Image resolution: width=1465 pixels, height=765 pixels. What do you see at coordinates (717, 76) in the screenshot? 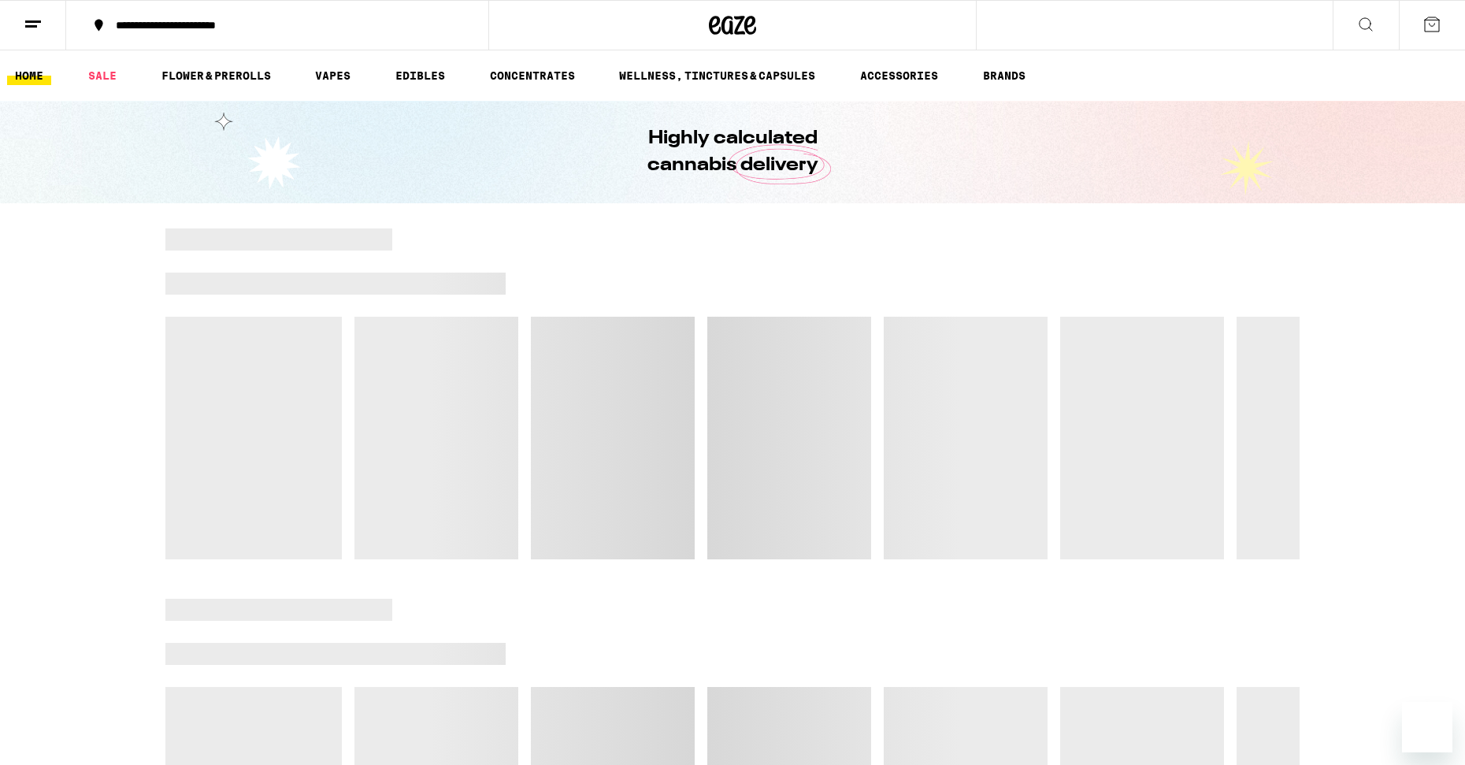
I see `a: WELLNESS, TINCTURES & CAPSULES` at bounding box center [717, 76].